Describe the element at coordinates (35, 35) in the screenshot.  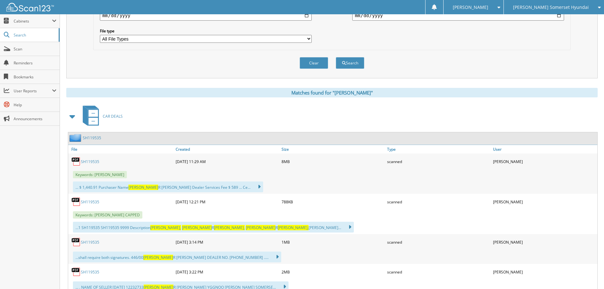
I see `span: Search` at that location.